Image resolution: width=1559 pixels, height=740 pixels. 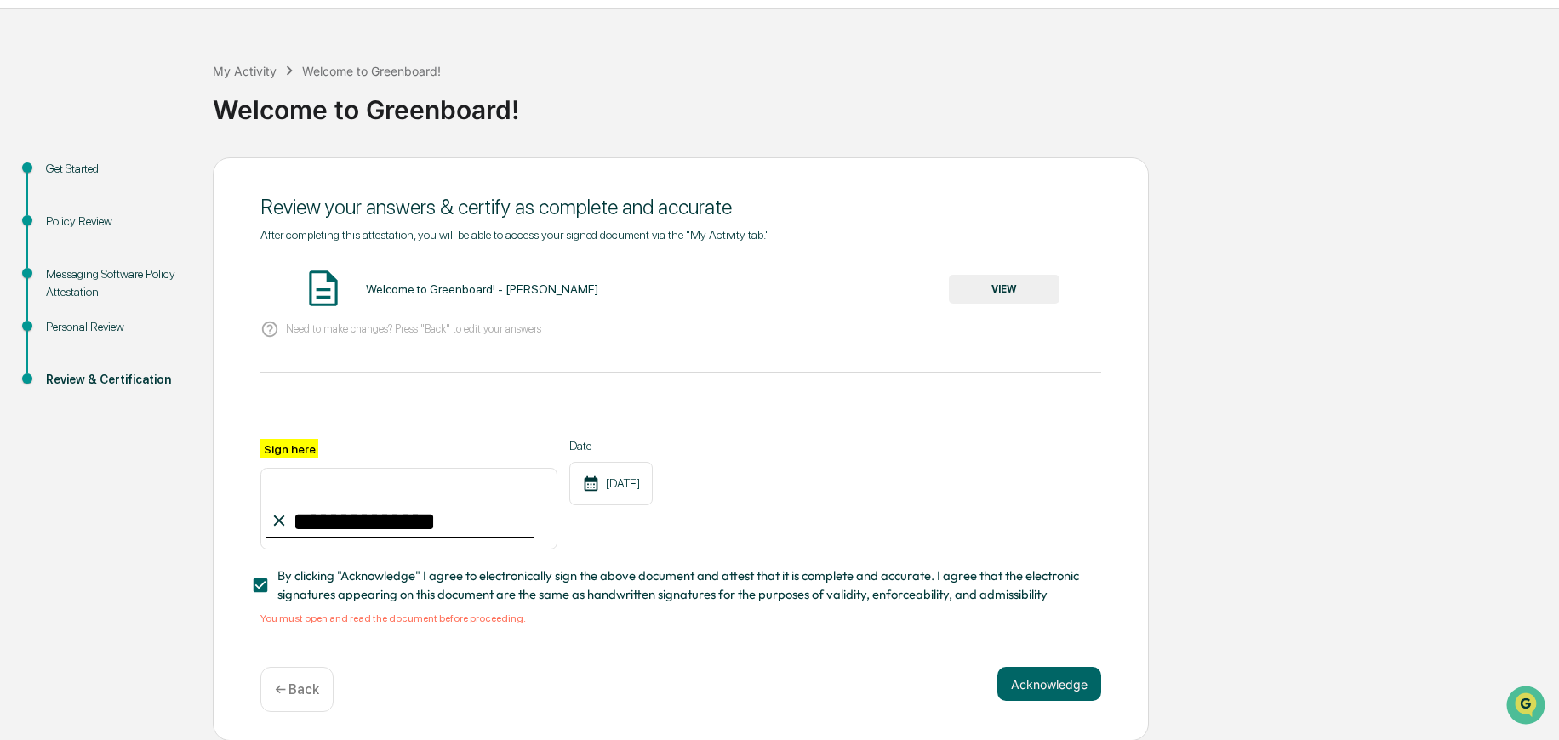 I want to click on img: 1746055101610-c473b297-6a78-478c-a979-82029cc54cd1, so click(x=32, y=145).